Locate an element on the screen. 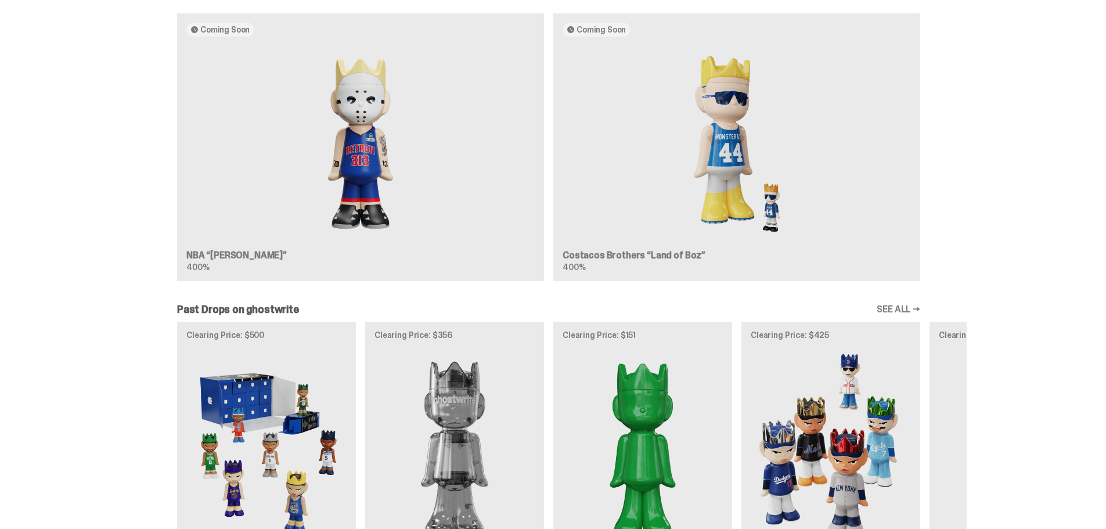 The width and height of the screenshot is (1106, 529). img: Eminem is located at coordinates (361, 144).